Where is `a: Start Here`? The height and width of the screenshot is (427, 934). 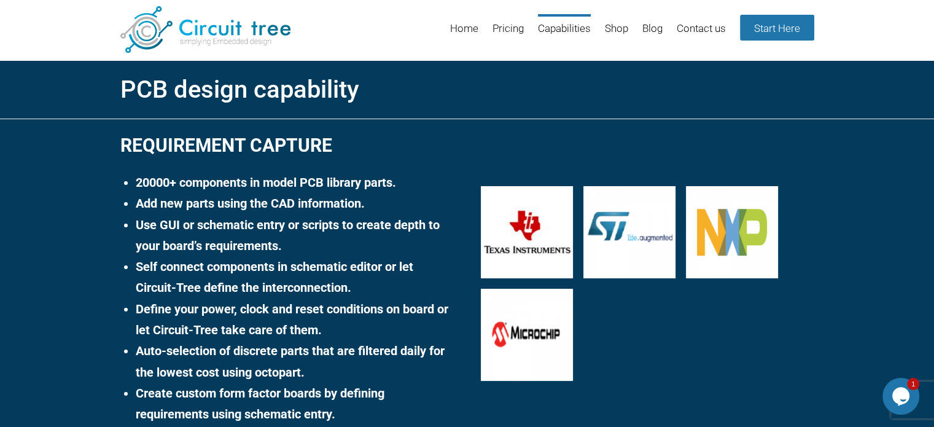 a: Start Here is located at coordinates (777, 28).